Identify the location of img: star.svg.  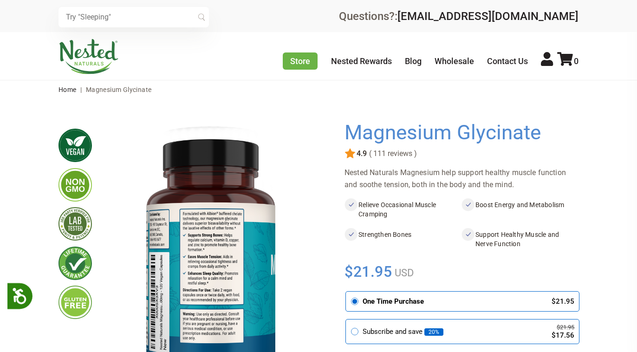
(350, 154).